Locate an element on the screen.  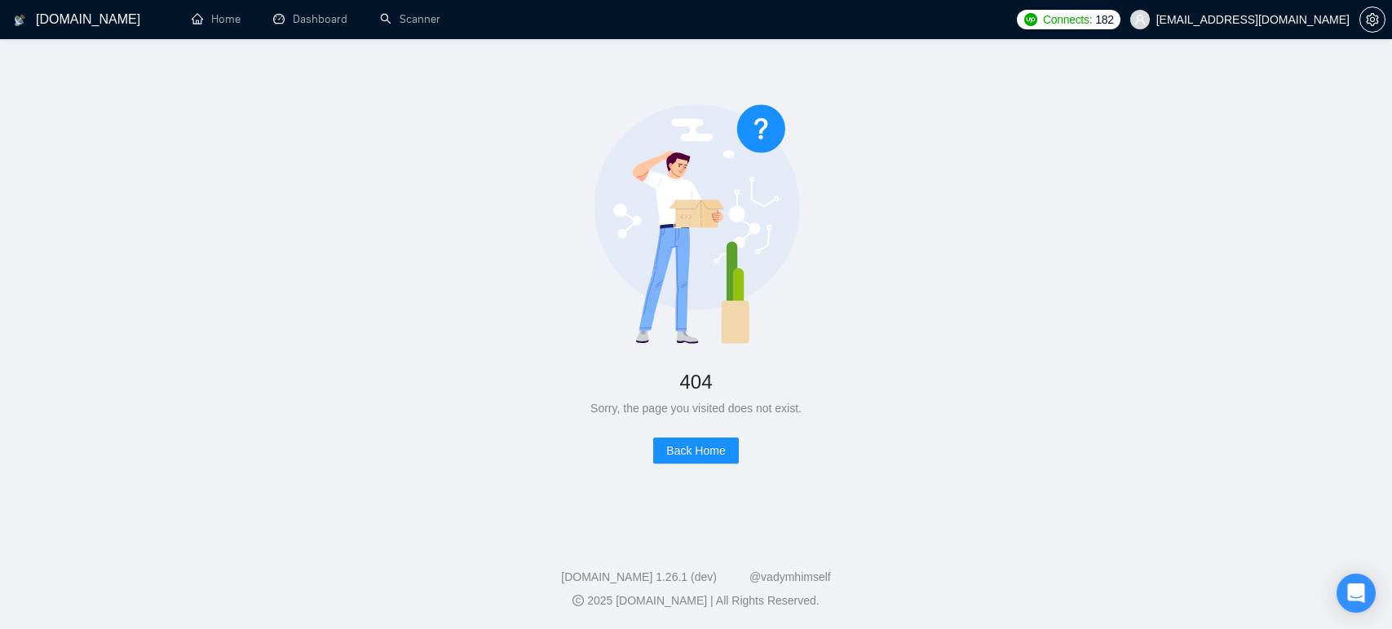
a: setting is located at coordinates (1372, 20).